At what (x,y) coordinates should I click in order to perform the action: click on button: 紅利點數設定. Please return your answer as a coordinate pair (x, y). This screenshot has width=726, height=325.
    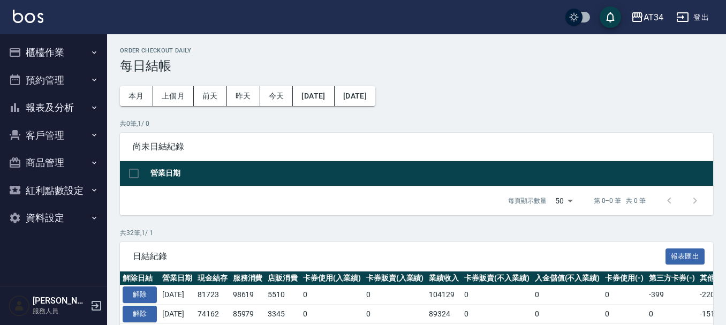
    Looking at the image, I should click on (54, 191).